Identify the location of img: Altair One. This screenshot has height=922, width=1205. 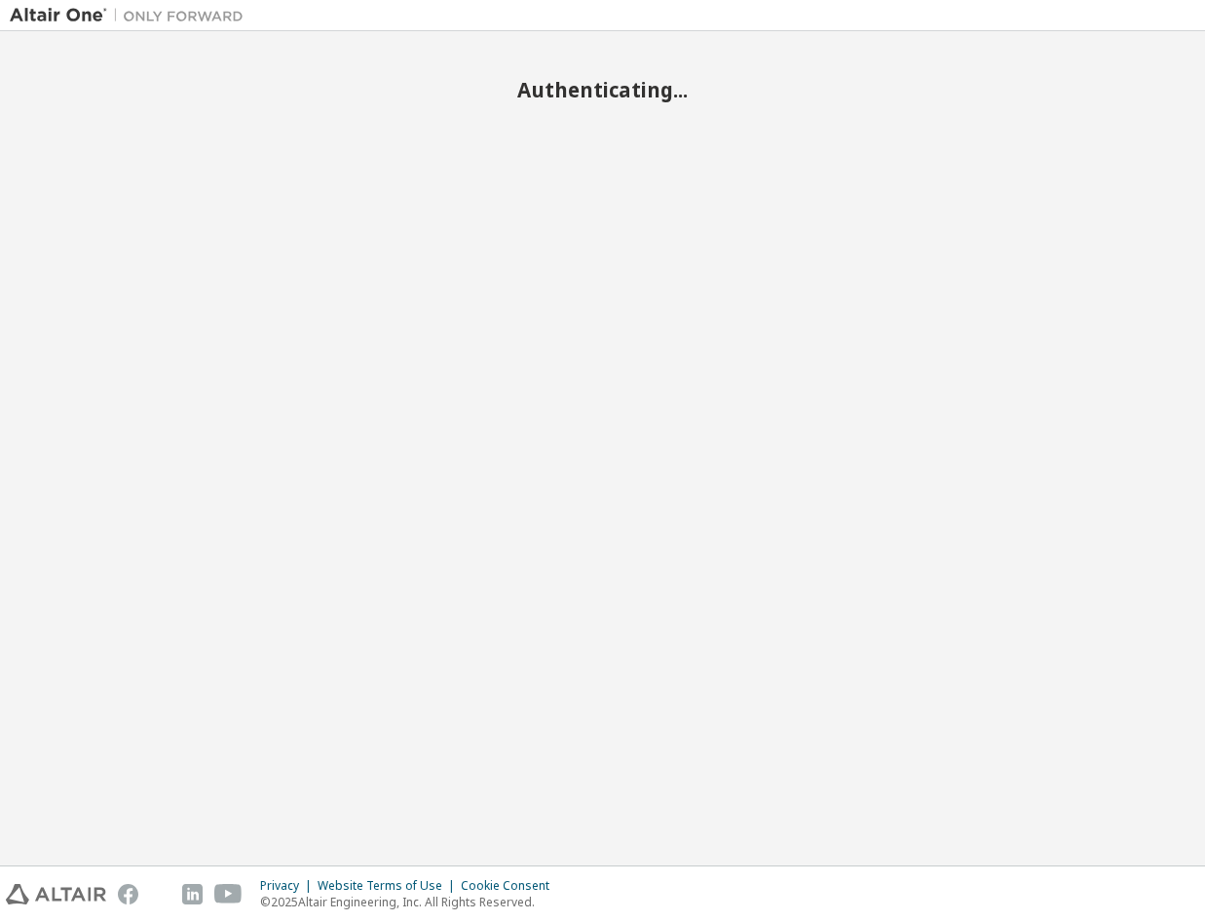
(132, 16).